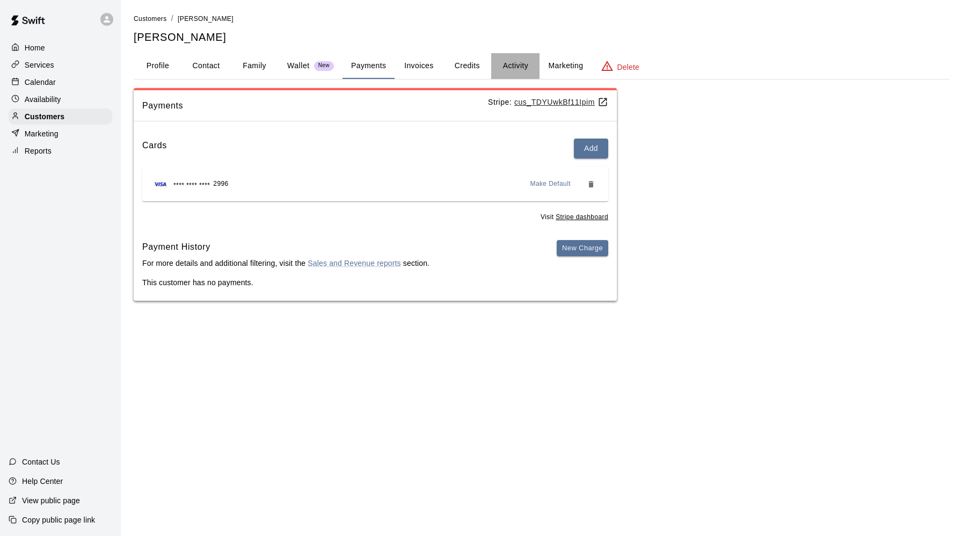 This screenshot has height=536, width=962. What do you see at coordinates (60, 82) in the screenshot?
I see `a: Calendar` at bounding box center [60, 82].